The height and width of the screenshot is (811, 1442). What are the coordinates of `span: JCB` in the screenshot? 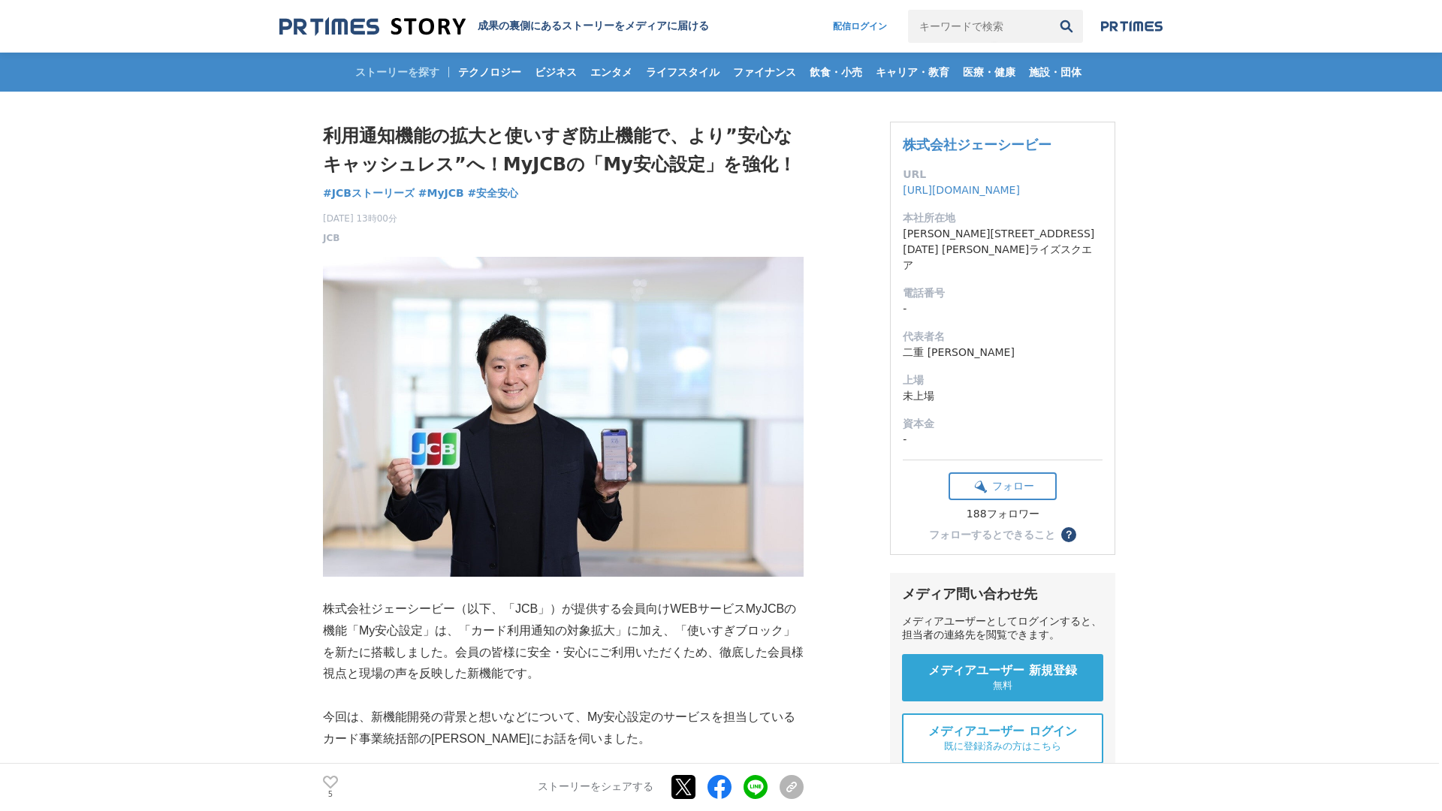 It's located at (331, 238).